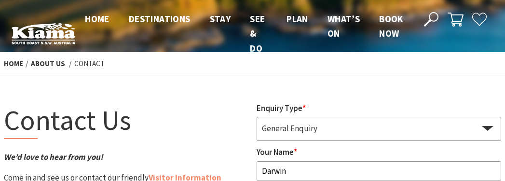 This screenshot has height=181, width=505. Describe the element at coordinates (43, 33) in the screenshot. I see `img: Kiama Logo` at that location.